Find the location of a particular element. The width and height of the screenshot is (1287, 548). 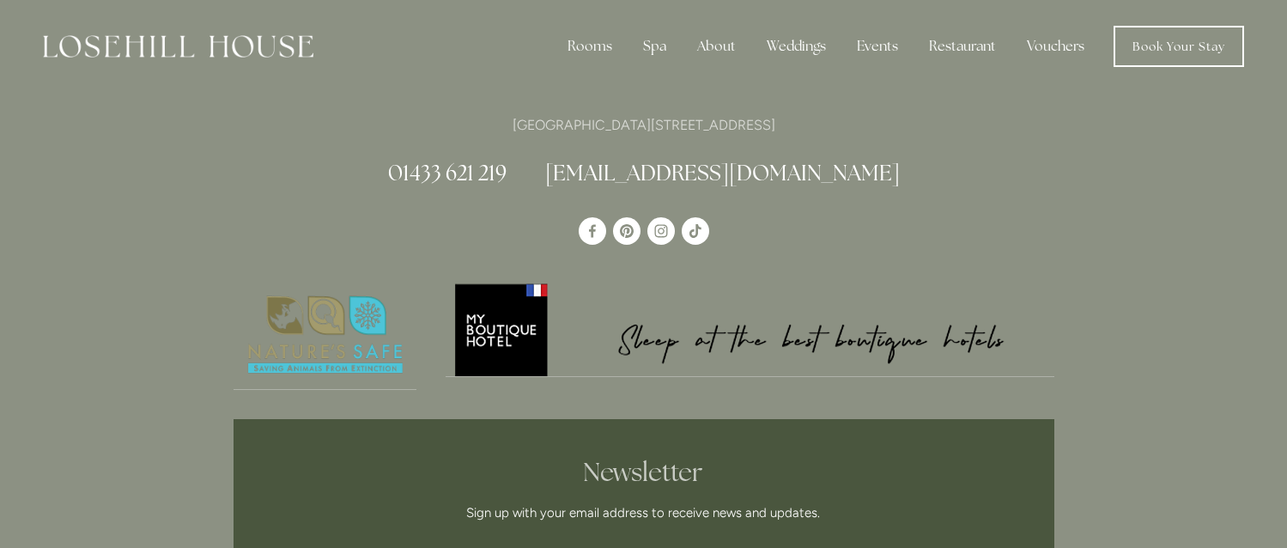

a: Pinterest is located at coordinates (627, 231).